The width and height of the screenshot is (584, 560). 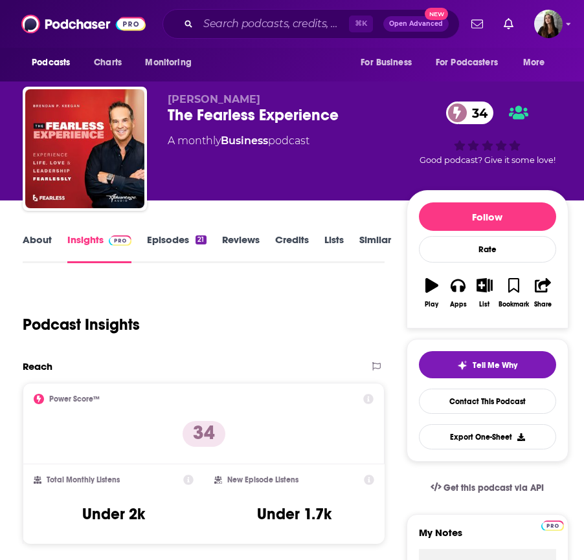 What do you see at coordinates (81, 325) in the screenshot?
I see `h1: Podcast Insights` at bounding box center [81, 325].